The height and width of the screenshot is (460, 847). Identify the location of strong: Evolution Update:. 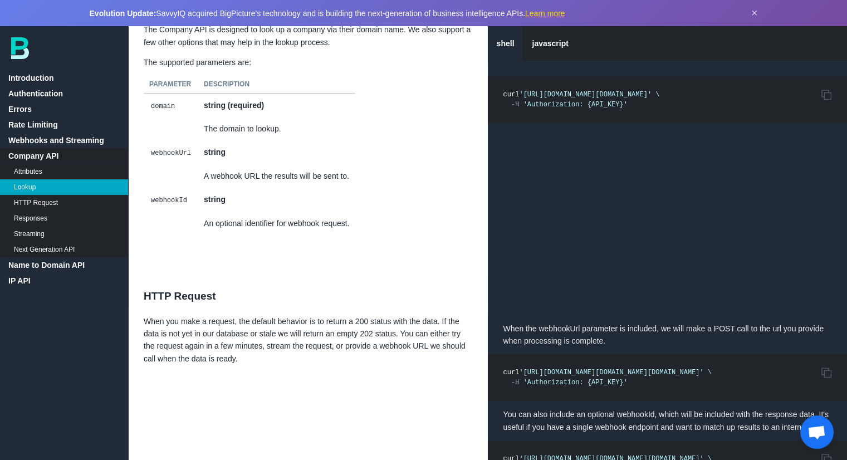
(123, 13).